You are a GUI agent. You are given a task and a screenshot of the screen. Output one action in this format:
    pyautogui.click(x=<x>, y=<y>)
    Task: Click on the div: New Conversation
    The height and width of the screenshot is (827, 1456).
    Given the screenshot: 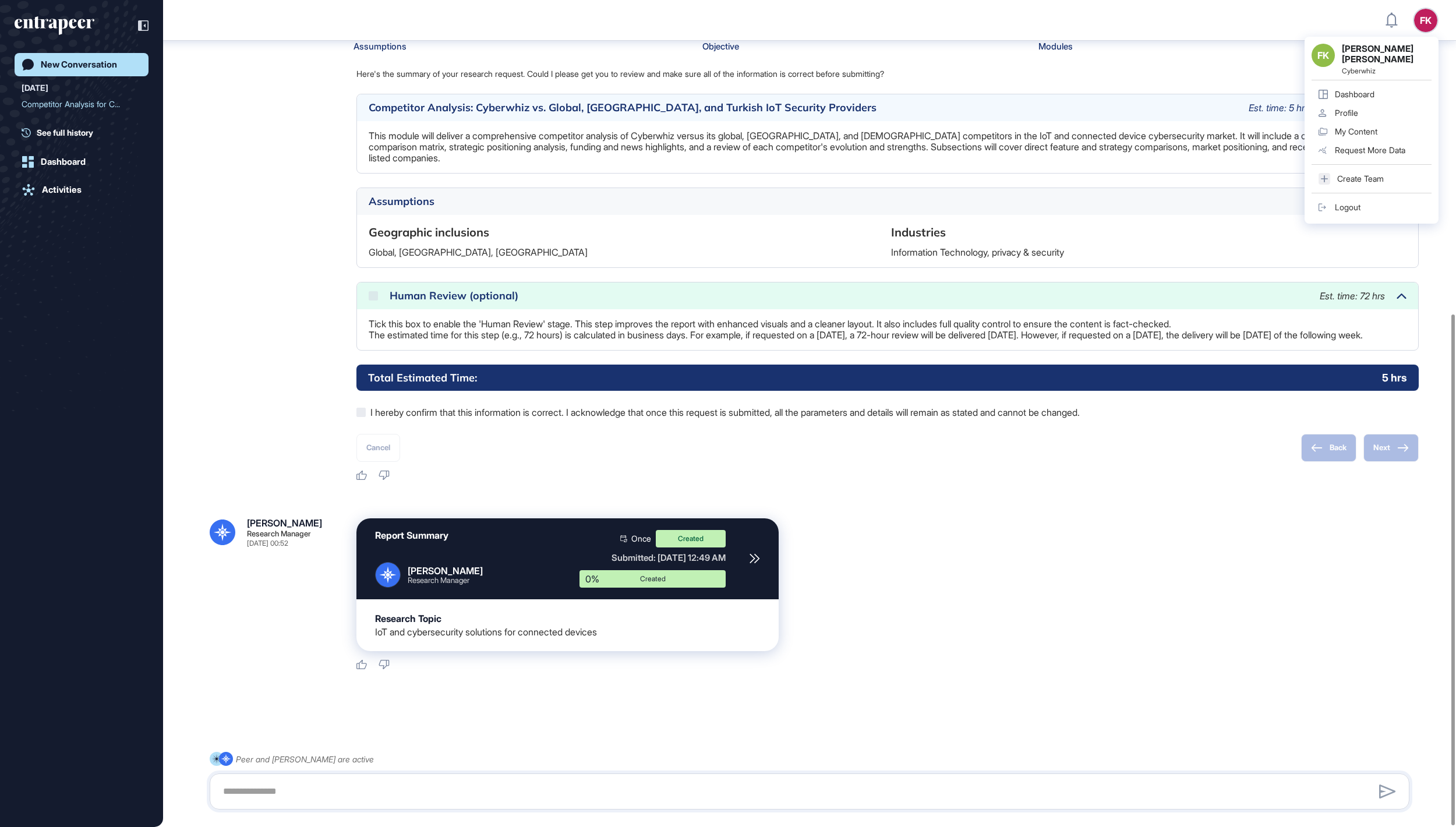 What is the action you would take?
    pyautogui.click(x=79, y=64)
    